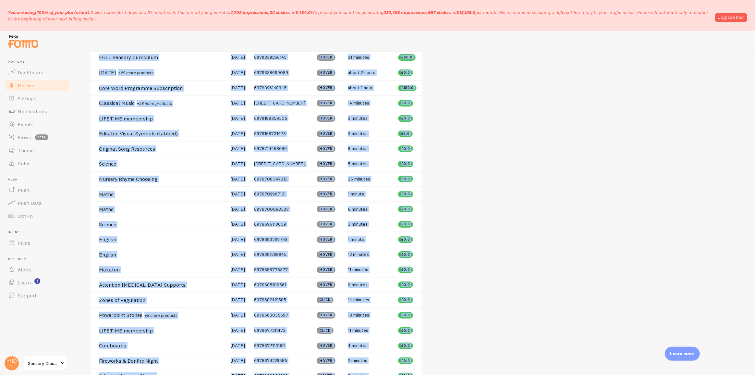 The image size is (755, 375). What do you see at coordinates (37, 163) in the screenshot?
I see `a: Rules` at bounding box center [37, 163].